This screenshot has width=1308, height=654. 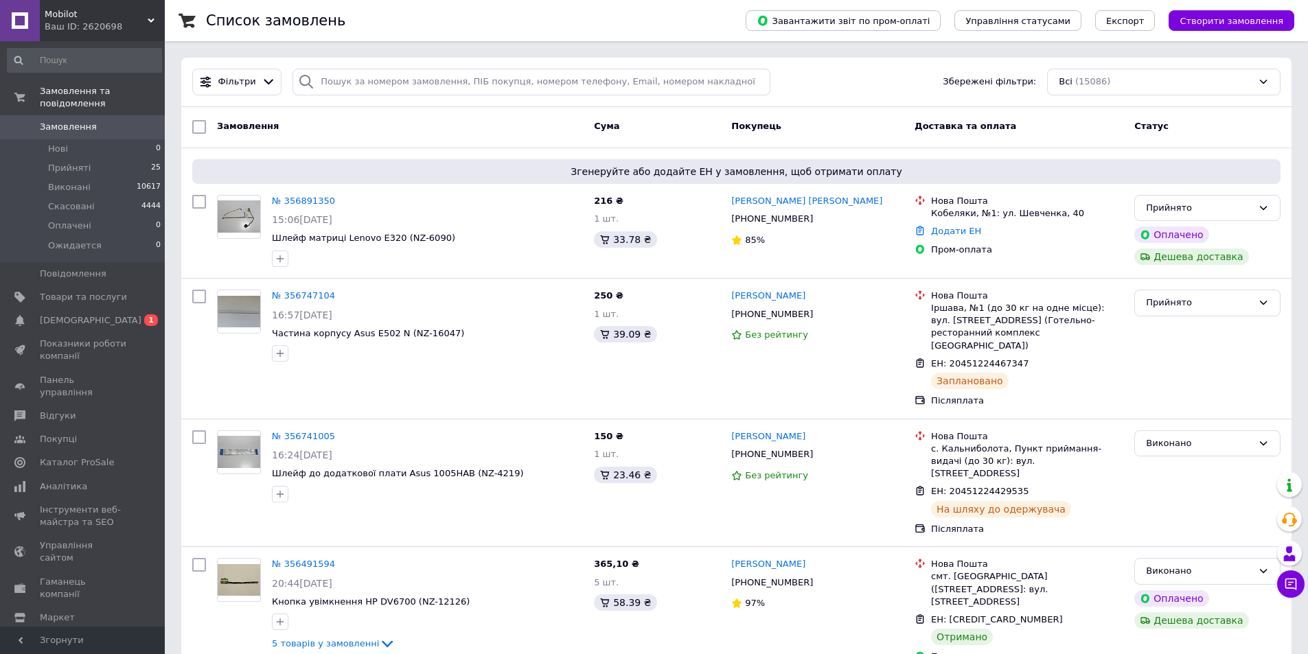 What do you see at coordinates (608, 201) in the screenshot?
I see `span: 216 ₴` at bounding box center [608, 201].